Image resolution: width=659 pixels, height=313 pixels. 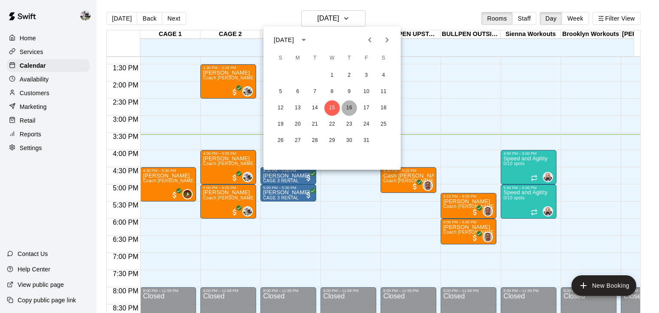 What do you see at coordinates (281, 108) in the screenshot?
I see `button: 12` at bounding box center [281, 108].